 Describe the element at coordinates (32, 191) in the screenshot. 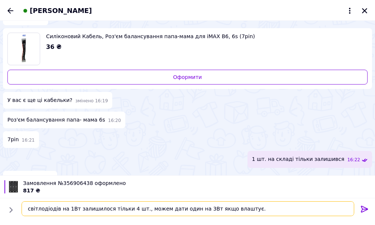

I see `span: 817 ₴` at that location.